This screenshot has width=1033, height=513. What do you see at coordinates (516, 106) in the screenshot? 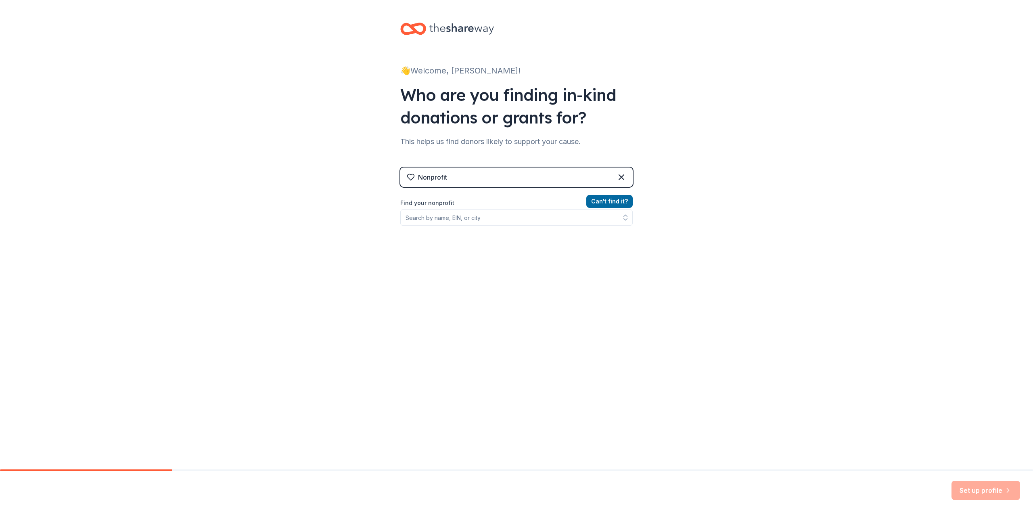
I see `div: Who are you finding in-kind donations or grants for?` at bounding box center [516, 106].